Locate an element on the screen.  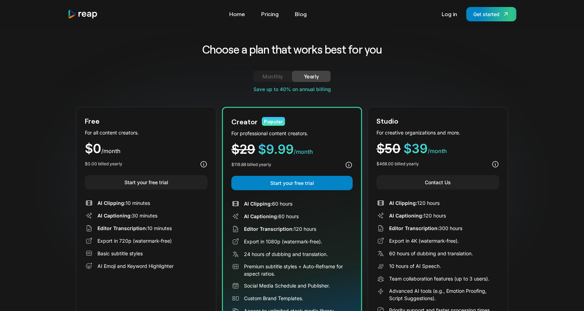
div: Export in 720p (watermark-free) is located at coordinates (135, 241).